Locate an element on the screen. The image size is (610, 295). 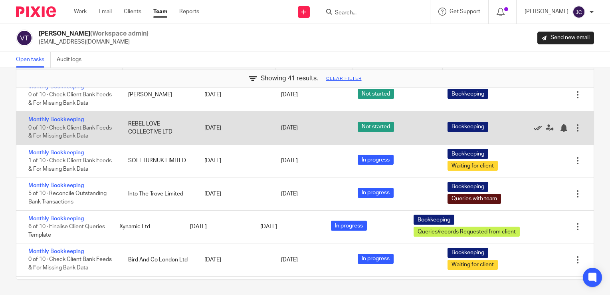
span: 5 of 10 · Reconcile Outstanding Bank Transactions is located at coordinates (67, 198).